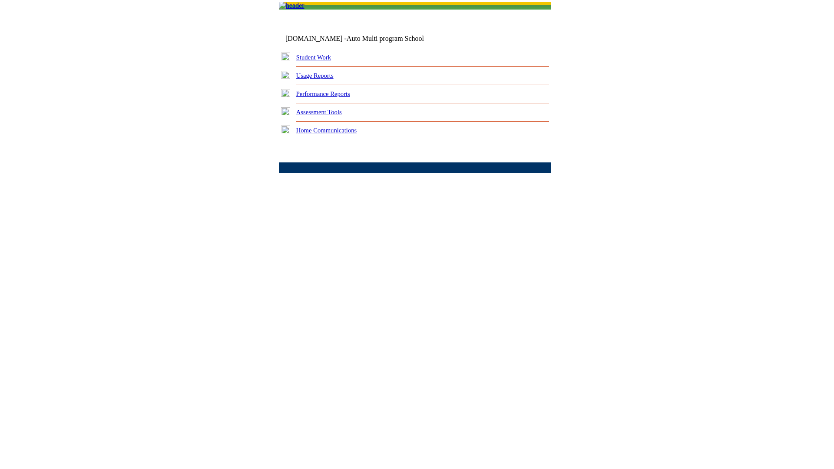  What do you see at coordinates (313, 57) in the screenshot?
I see `a: Student Work` at bounding box center [313, 57].